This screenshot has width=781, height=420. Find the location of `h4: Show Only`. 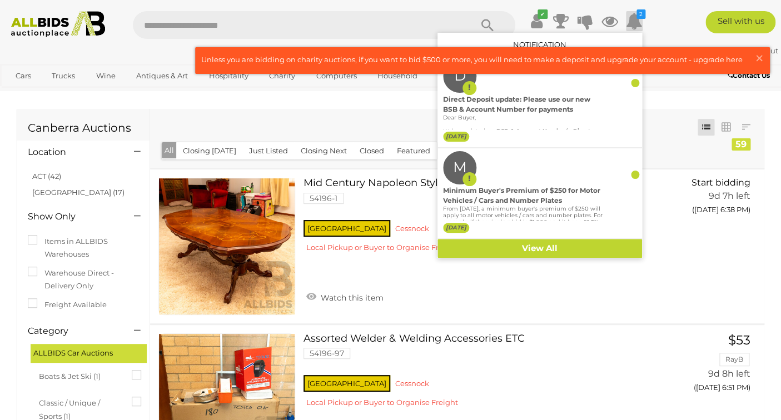

h4: Show Only is located at coordinates (72, 217).